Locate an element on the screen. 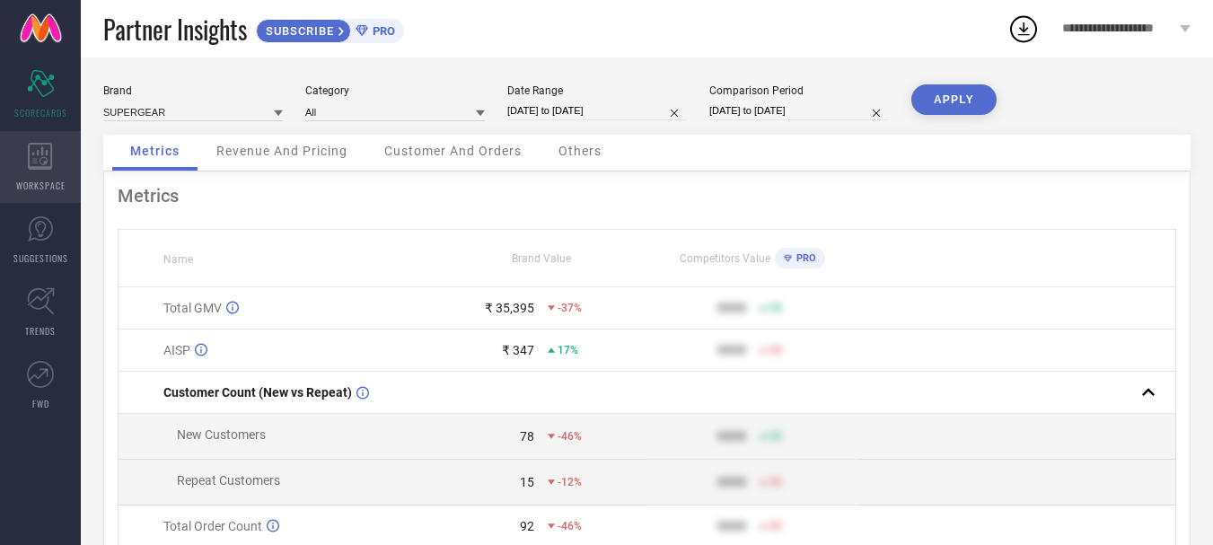 The image size is (1213, 545). span: WORKSPACE is located at coordinates (40, 185).